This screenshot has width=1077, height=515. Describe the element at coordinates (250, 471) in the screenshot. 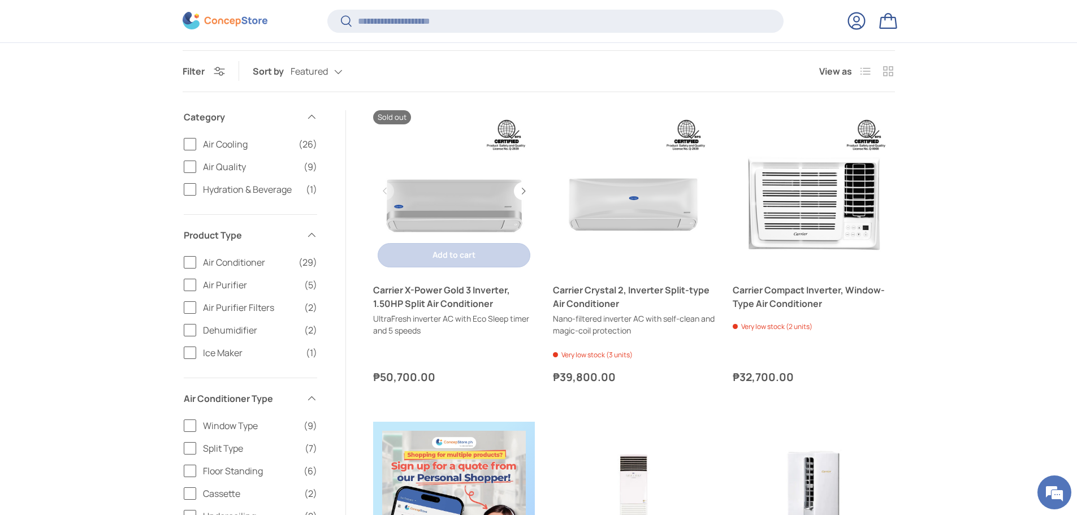

I see `span: Floor Standing` at that location.